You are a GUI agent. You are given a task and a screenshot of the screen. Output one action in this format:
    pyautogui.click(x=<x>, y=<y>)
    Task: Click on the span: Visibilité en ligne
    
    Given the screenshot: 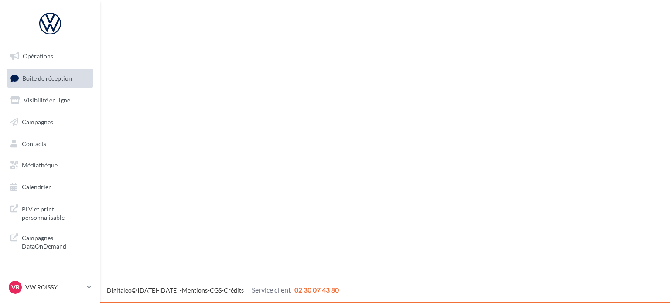 What is the action you would take?
    pyautogui.click(x=47, y=100)
    